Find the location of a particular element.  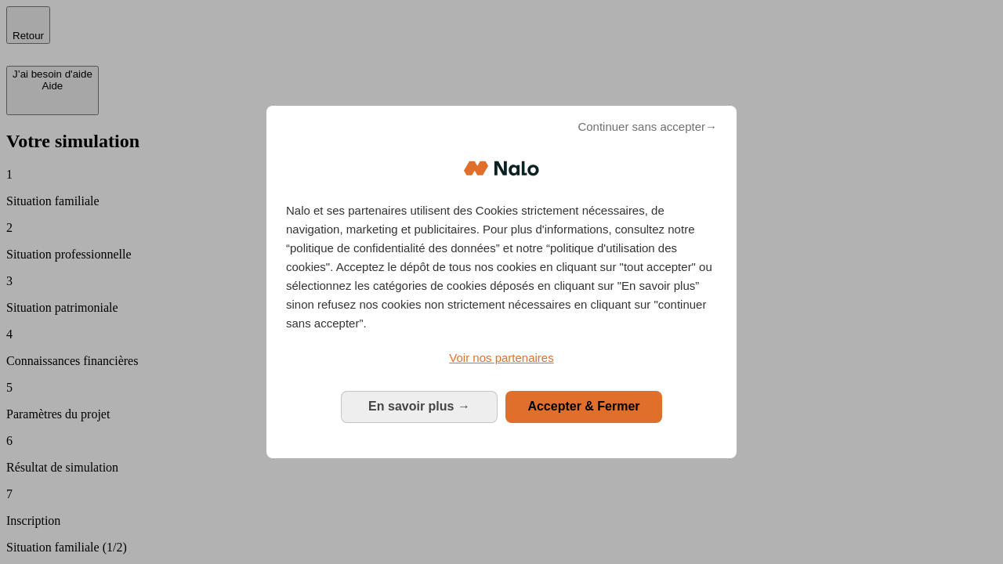

span: Accepter & Fermer is located at coordinates (583, 406).